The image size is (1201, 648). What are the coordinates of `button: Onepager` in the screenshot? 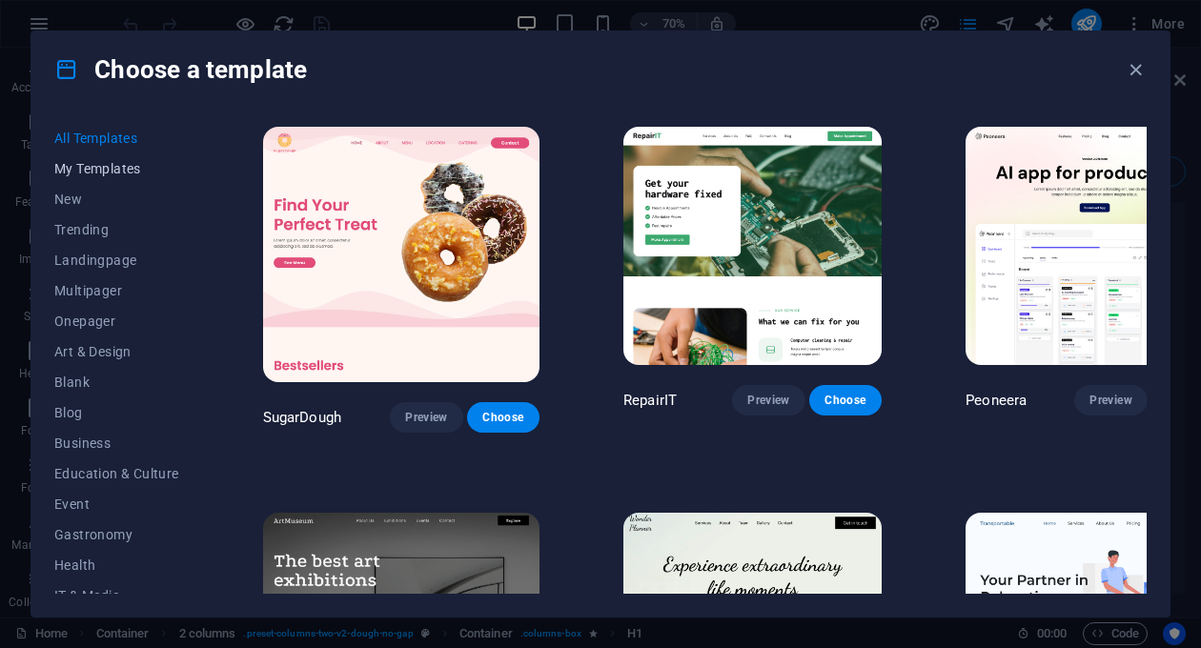 It's located at (116, 321).